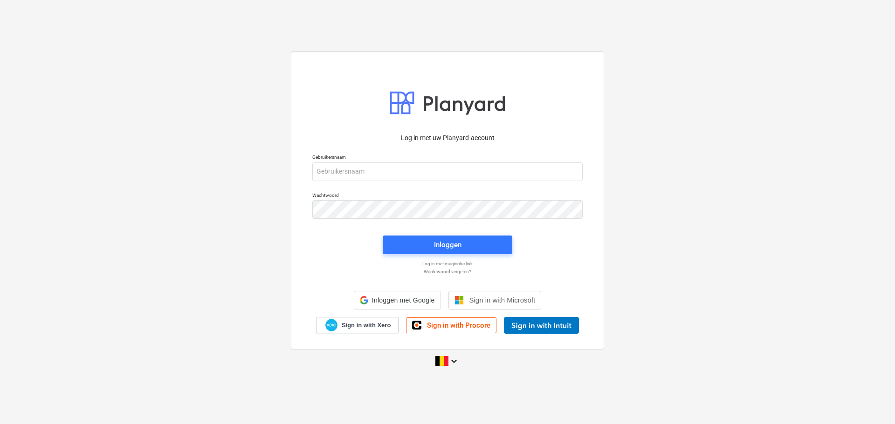  What do you see at coordinates (502, 300) in the screenshot?
I see `span: Sign in with Microsoft` at bounding box center [502, 300].